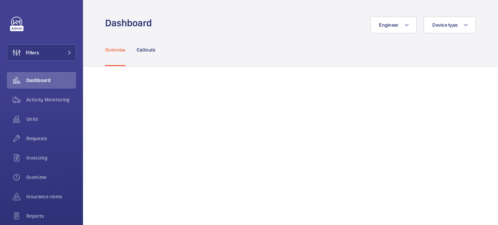 The width and height of the screenshot is (498, 225). What do you see at coordinates (444, 25) in the screenshot?
I see `span: Device type` at bounding box center [444, 25].